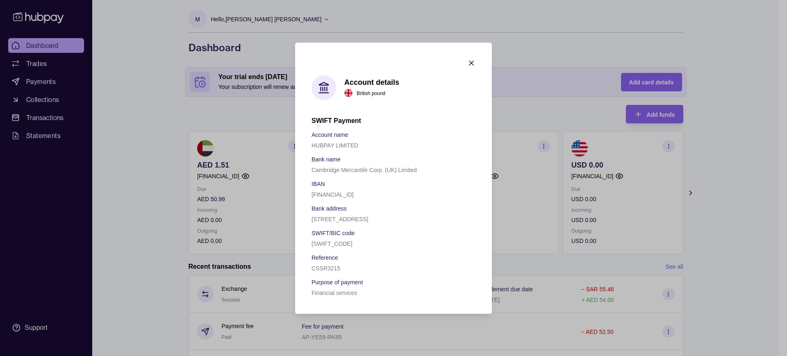  Describe the element at coordinates (318, 184) in the screenshot. I see `p: IBAN` at that location.